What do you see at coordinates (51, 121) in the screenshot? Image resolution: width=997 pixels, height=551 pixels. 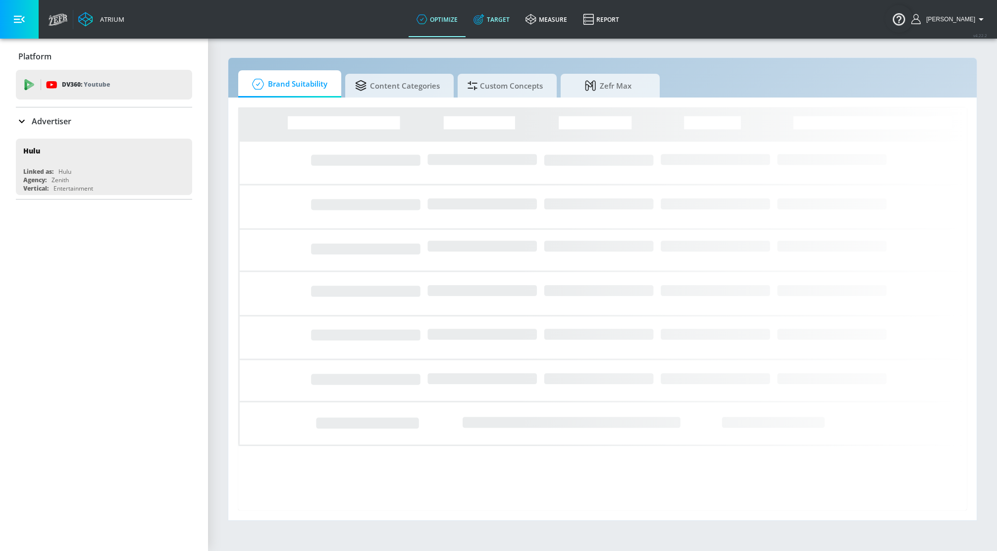 I see `p: Advertiser` at bounding box center [51, 121].